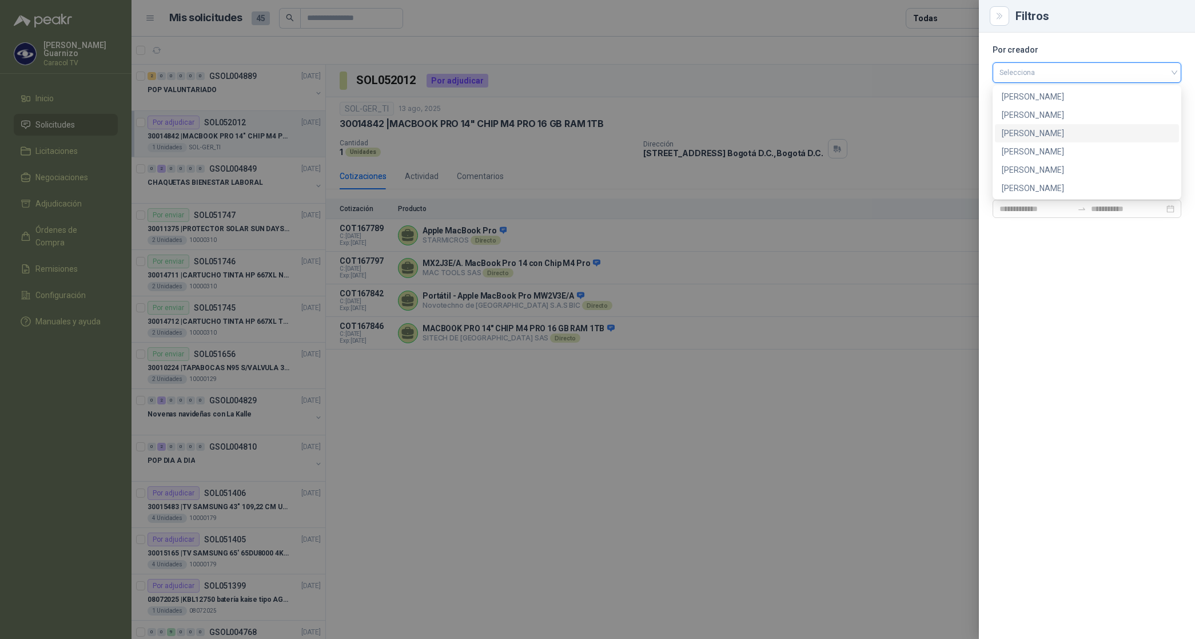 This screenshot has height=639, width=1195. I want to click on div: Peter Oswaldo Peña Forero, so click(1087, 188).